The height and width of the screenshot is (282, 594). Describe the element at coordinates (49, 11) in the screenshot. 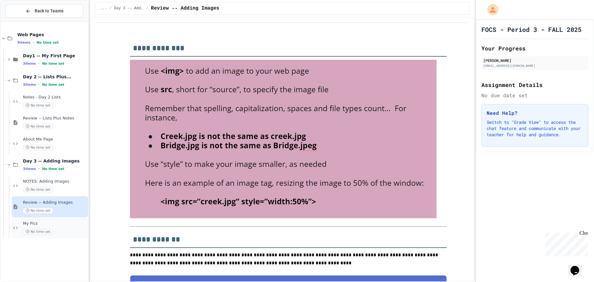

I see `span: Back to Teams` at that location.